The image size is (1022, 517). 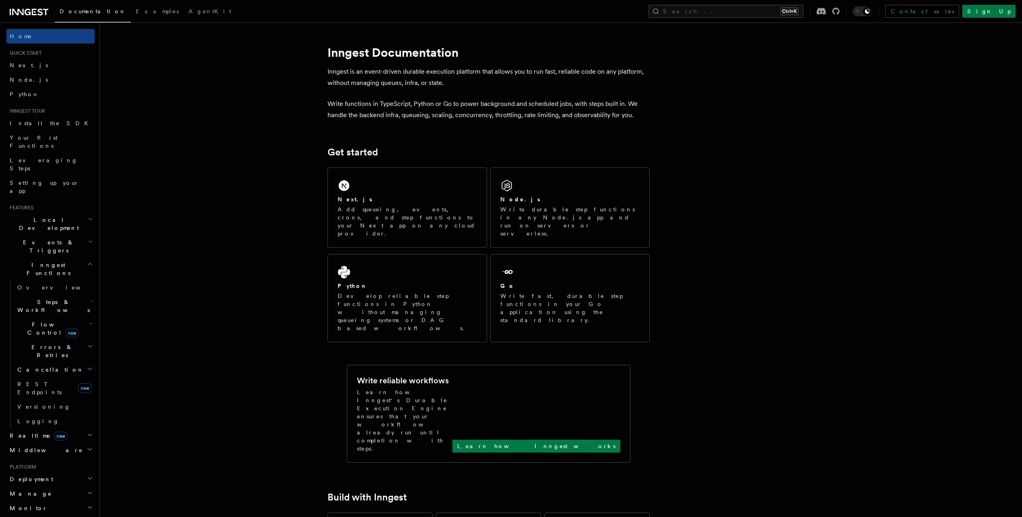 I want to click on a: Contact sales, so click(x=922, y=11).